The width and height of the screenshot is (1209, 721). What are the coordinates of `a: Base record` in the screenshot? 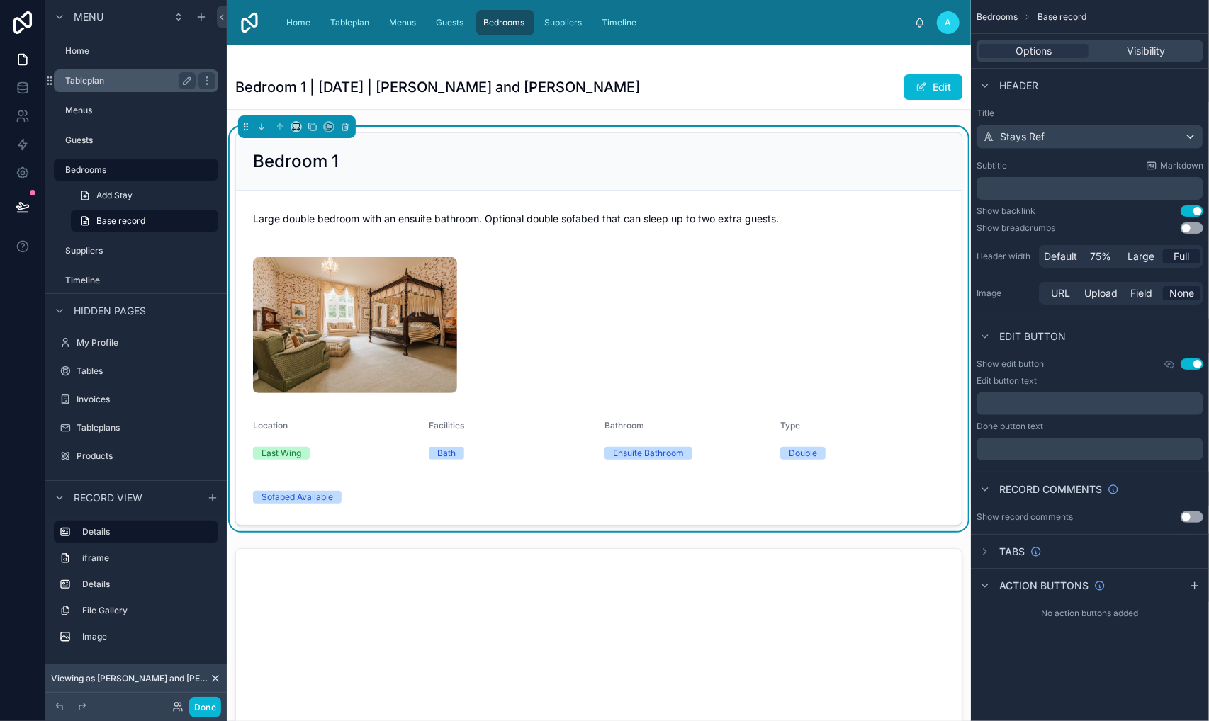 It's located at (145, 221).